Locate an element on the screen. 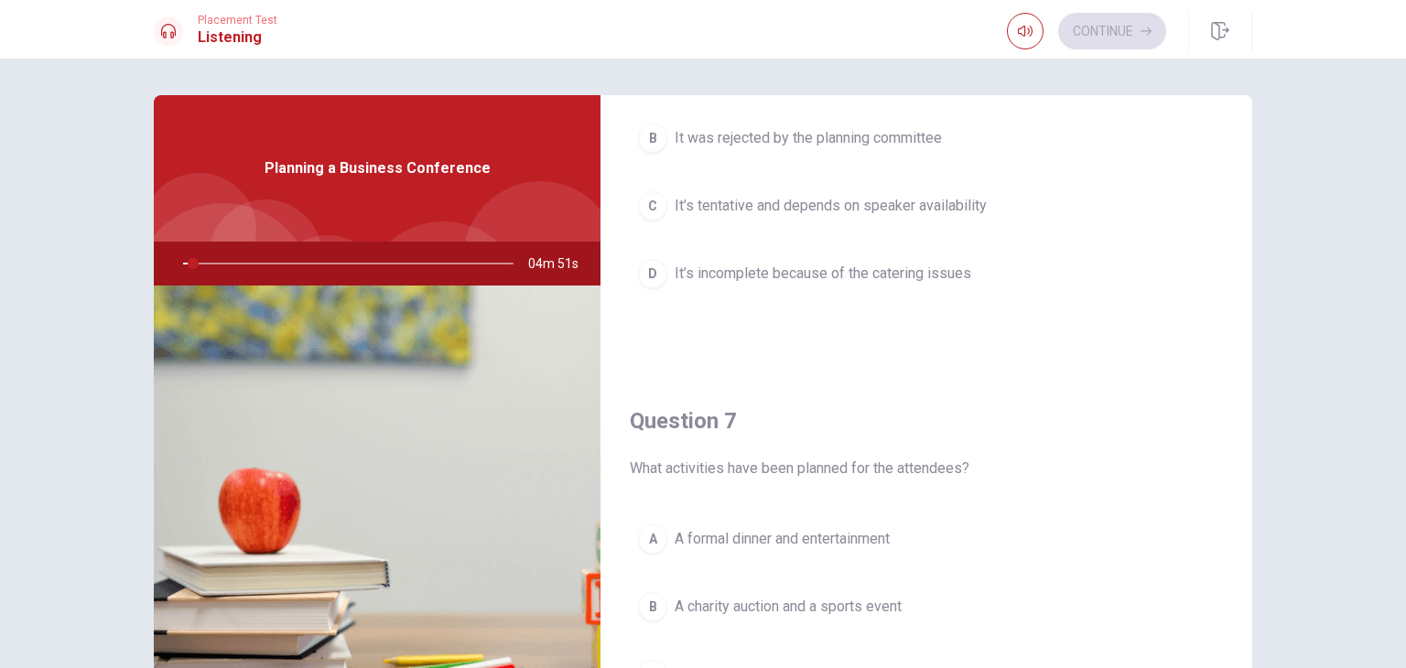 This screenshot has width=1406, height=668. div: A is located at coordinates (653, 539).